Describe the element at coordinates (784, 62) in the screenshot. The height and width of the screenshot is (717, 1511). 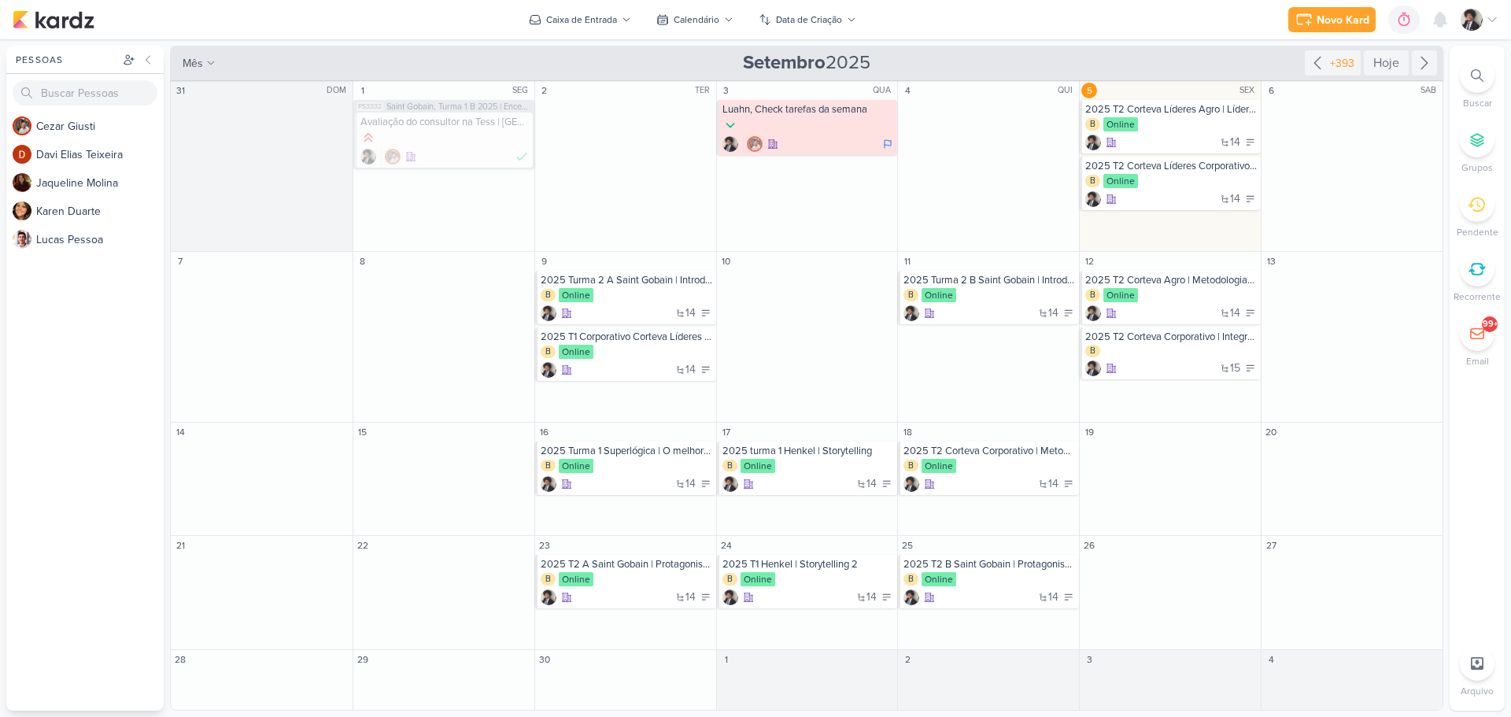
I see `strong: Setembro` at that location.